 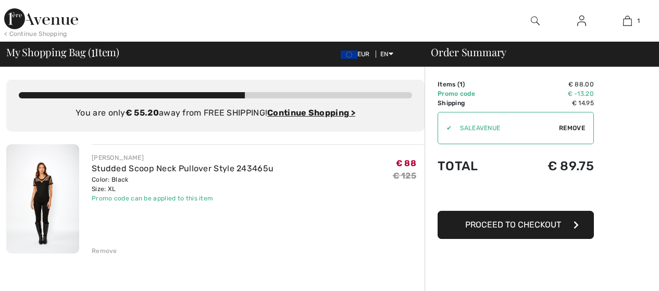 What do you see at coordinates (142, 113) in the screenshot?
I see `strong: € 55.20` at bounding box center [142, 113].